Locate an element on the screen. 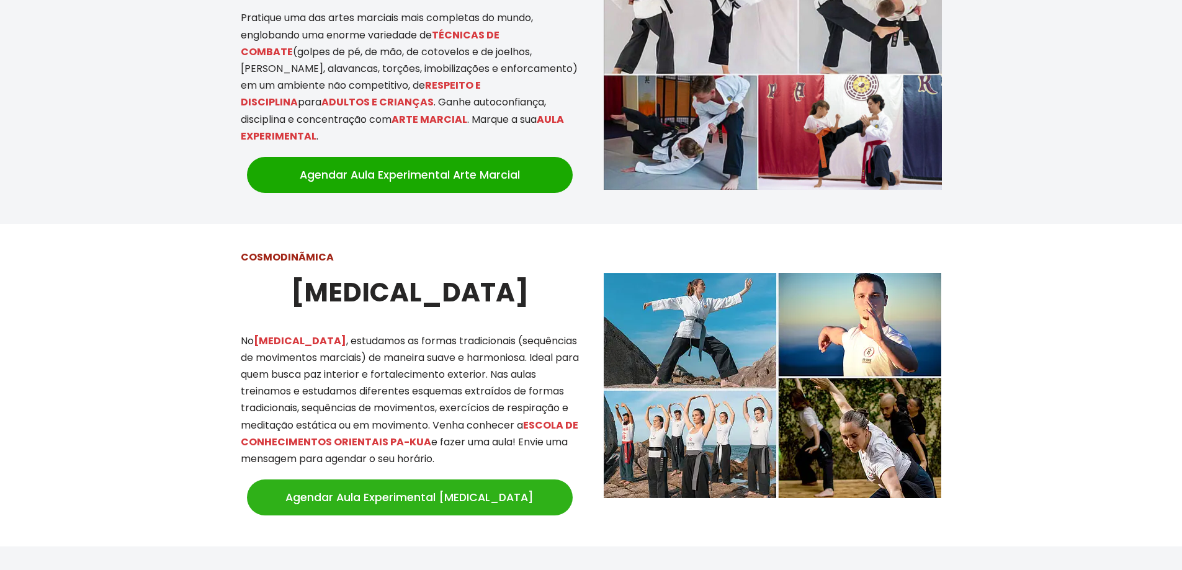  mark: ESCOLA DE CONHECIMENTOS ORIENTAIS PA-KUA is located at coordinates (409, 434).